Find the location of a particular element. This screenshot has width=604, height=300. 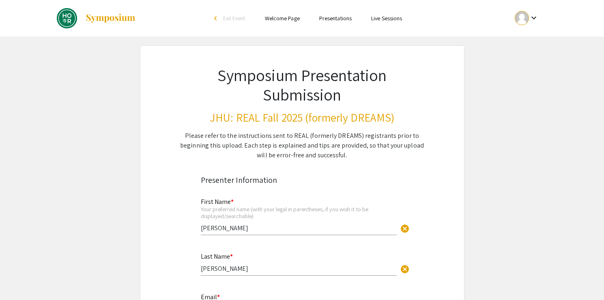

div: Please refer to the instructions sent to REAL (formerly DREAMS) registrants prior to beginning th... is located at coordinates (302, 146).